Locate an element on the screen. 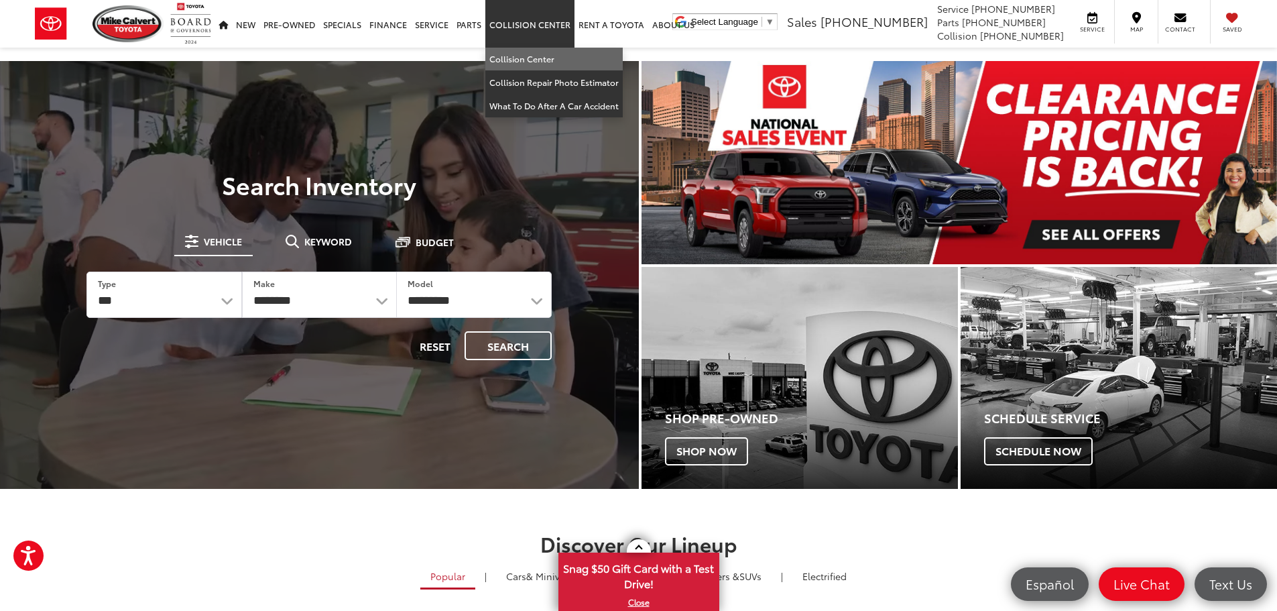 The height and width of the screenshot is (611, 1277). h4: Schedule Service is located at coordinates (1131, 418).